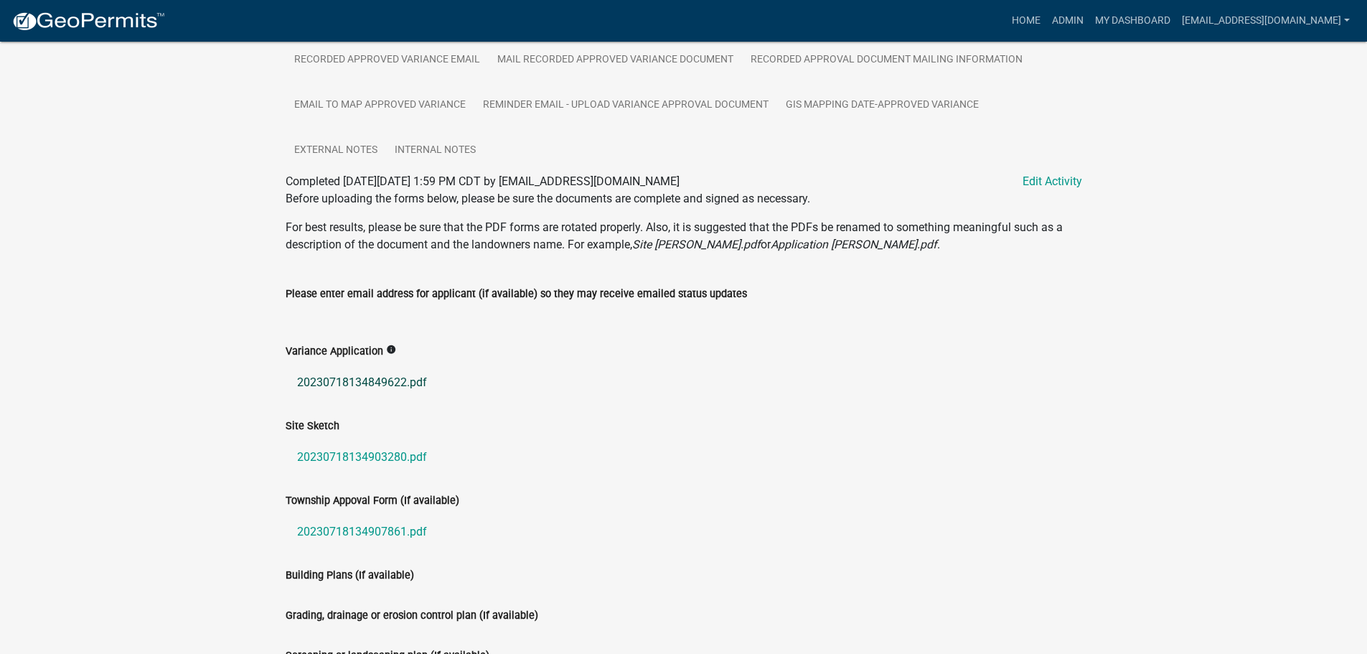 The width and height of the screenshot is (1367, 654). I want to click on a: Mail Recorded Approved Variance Document, so click(615, 60).